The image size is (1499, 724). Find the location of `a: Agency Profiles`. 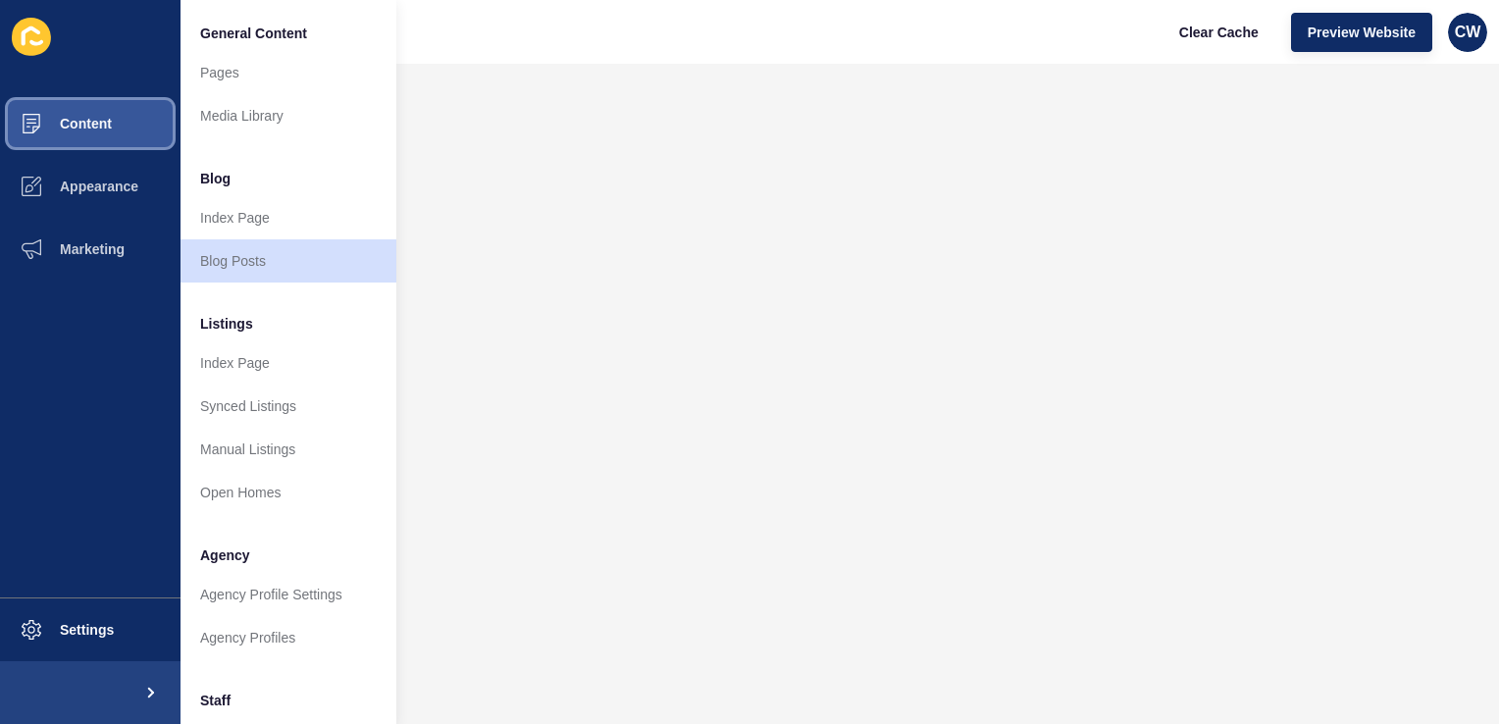

a: Agency Profiles is located at coordinates (289, 638).